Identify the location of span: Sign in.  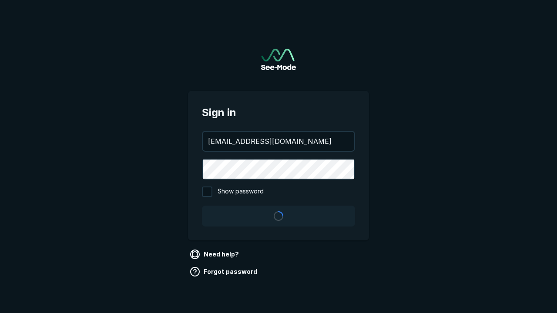
(278, 113).